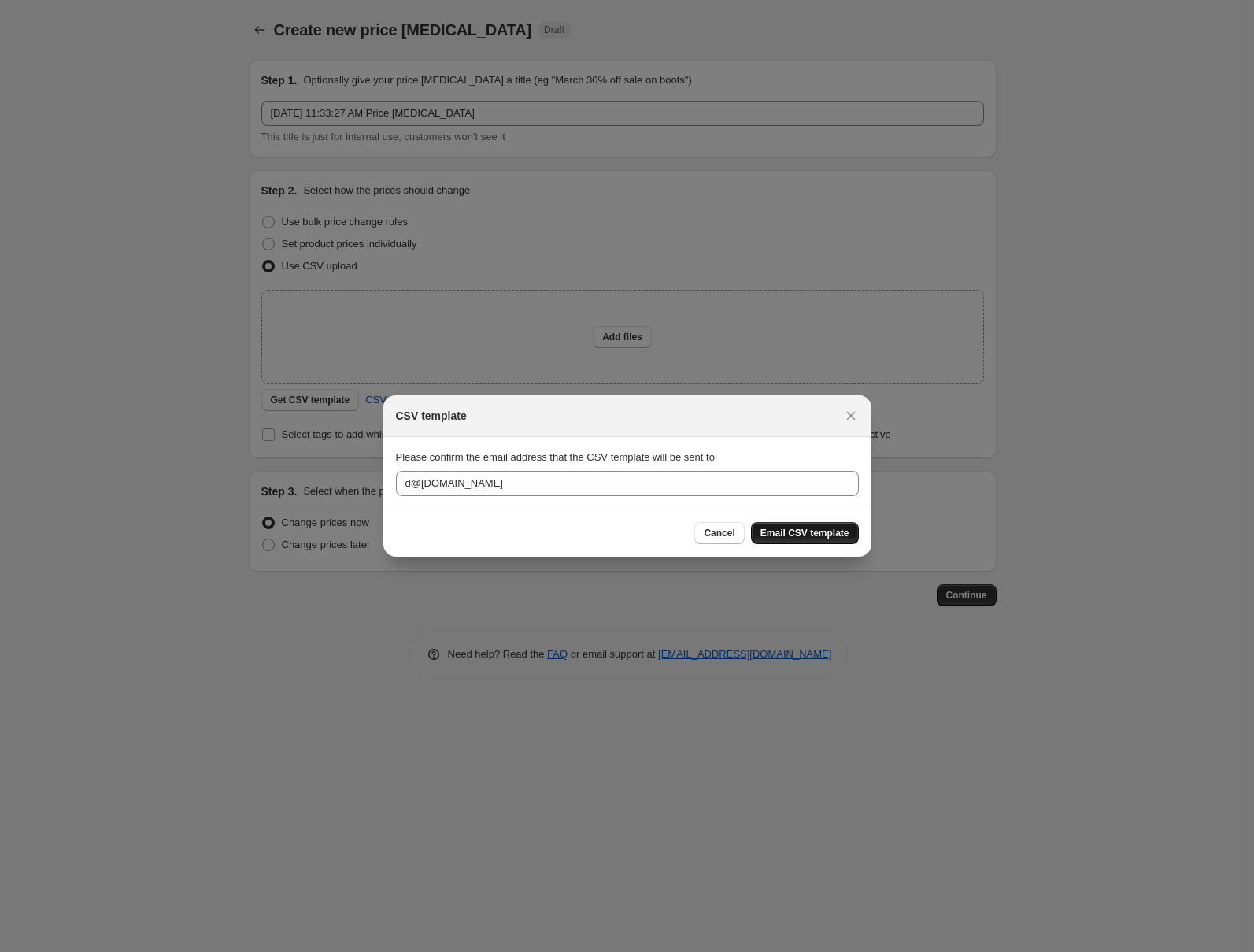  Describe the element at coordinates (851, 416) in the screenshot. I see `button: Close` at that location.